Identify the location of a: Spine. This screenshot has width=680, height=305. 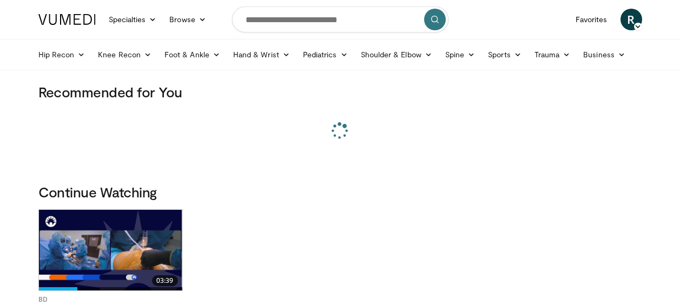
(460, 55).